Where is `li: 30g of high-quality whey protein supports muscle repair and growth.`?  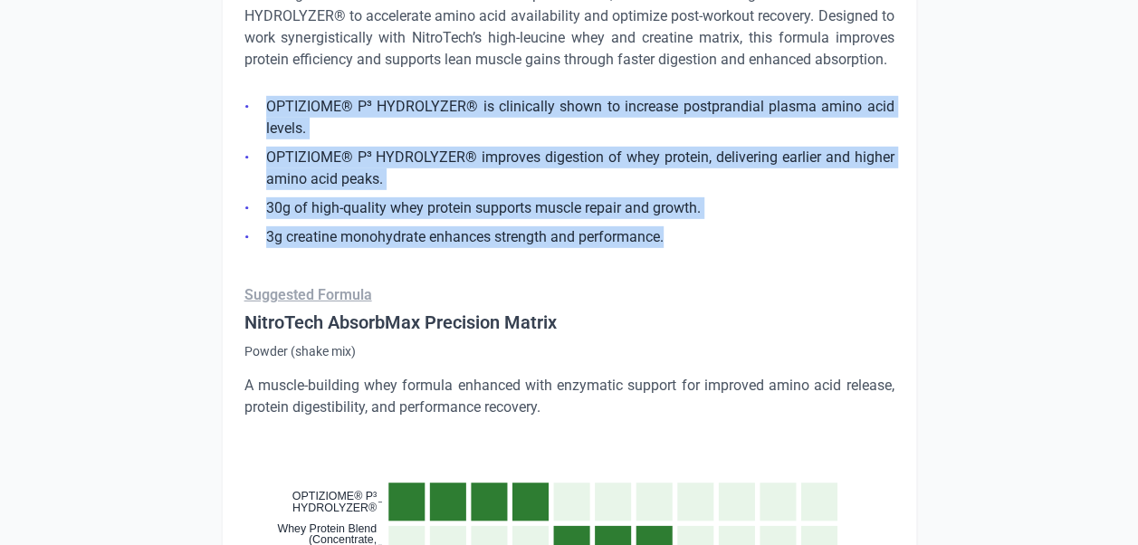 li: 30g of high-quality whey protein supports muscle repair and growth. is located at coordinates (569, 208).